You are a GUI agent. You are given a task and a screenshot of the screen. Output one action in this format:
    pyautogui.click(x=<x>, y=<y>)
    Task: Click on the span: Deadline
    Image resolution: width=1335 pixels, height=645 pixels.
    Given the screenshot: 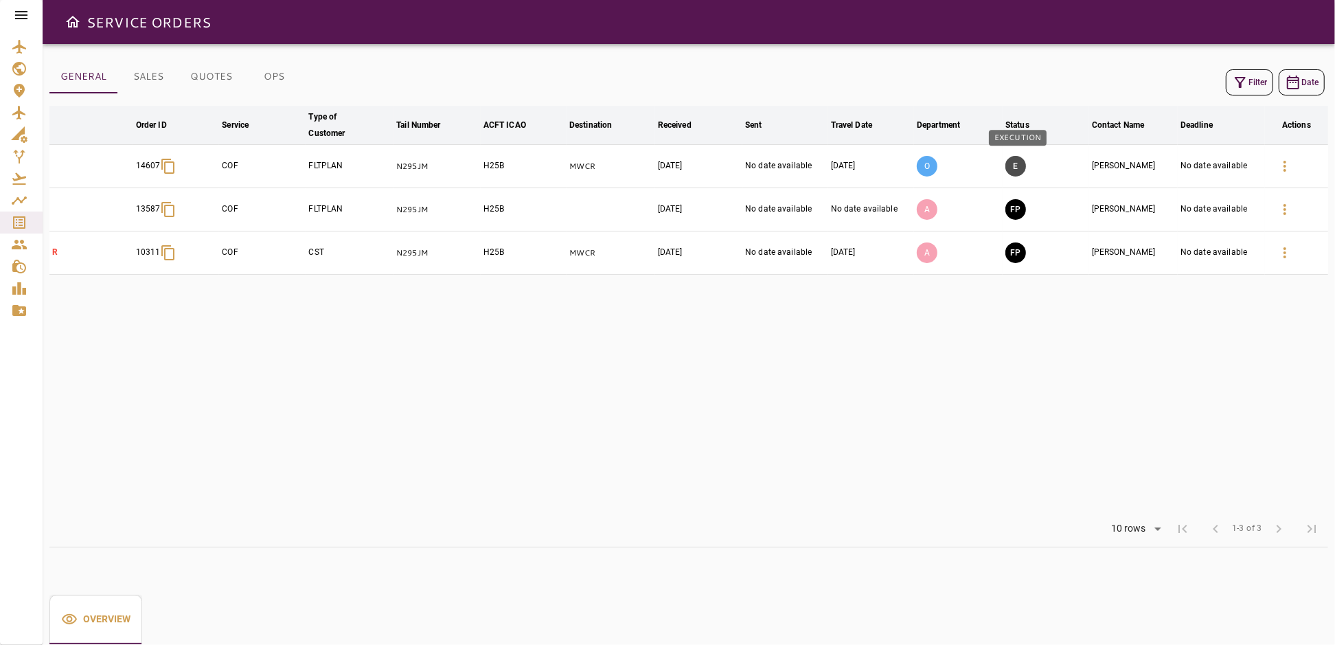 What is the action you would take?
    pyautogui.click(x=1205, y=125)
    